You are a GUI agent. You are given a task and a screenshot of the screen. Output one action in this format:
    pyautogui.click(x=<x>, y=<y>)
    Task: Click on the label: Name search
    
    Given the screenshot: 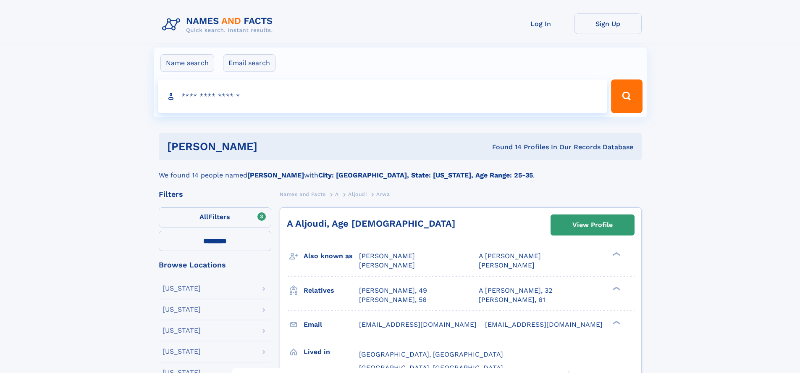 What is the action you would take?
    pyautogui.click(x=187, y=63)
    